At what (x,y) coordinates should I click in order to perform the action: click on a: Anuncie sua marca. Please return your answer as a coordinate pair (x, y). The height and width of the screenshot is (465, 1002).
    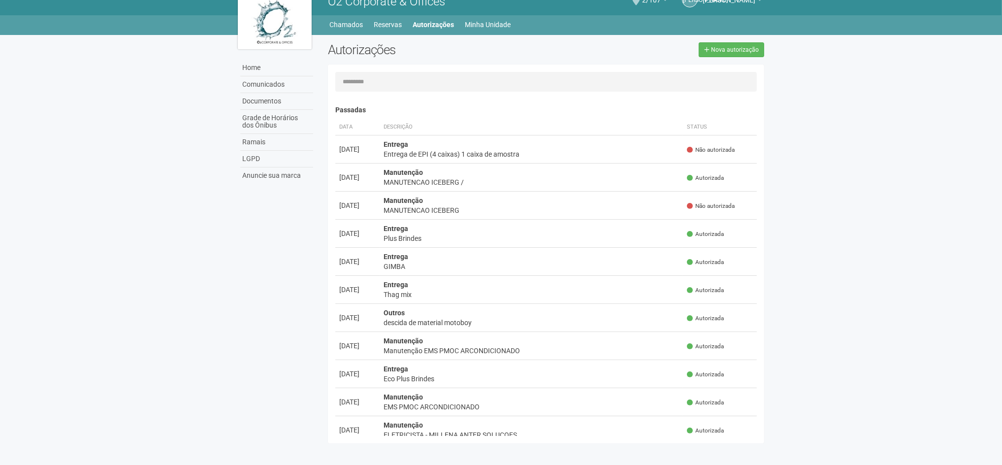
    Looking at the image, I should click on (277, 175).